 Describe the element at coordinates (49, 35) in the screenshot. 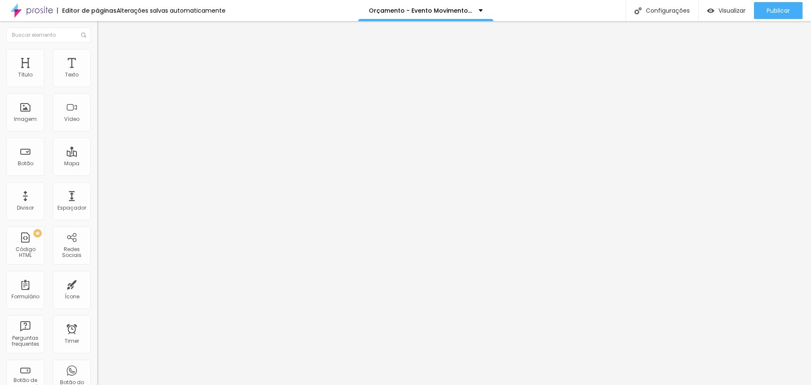

I see `input: Buscar elemento` at that location.